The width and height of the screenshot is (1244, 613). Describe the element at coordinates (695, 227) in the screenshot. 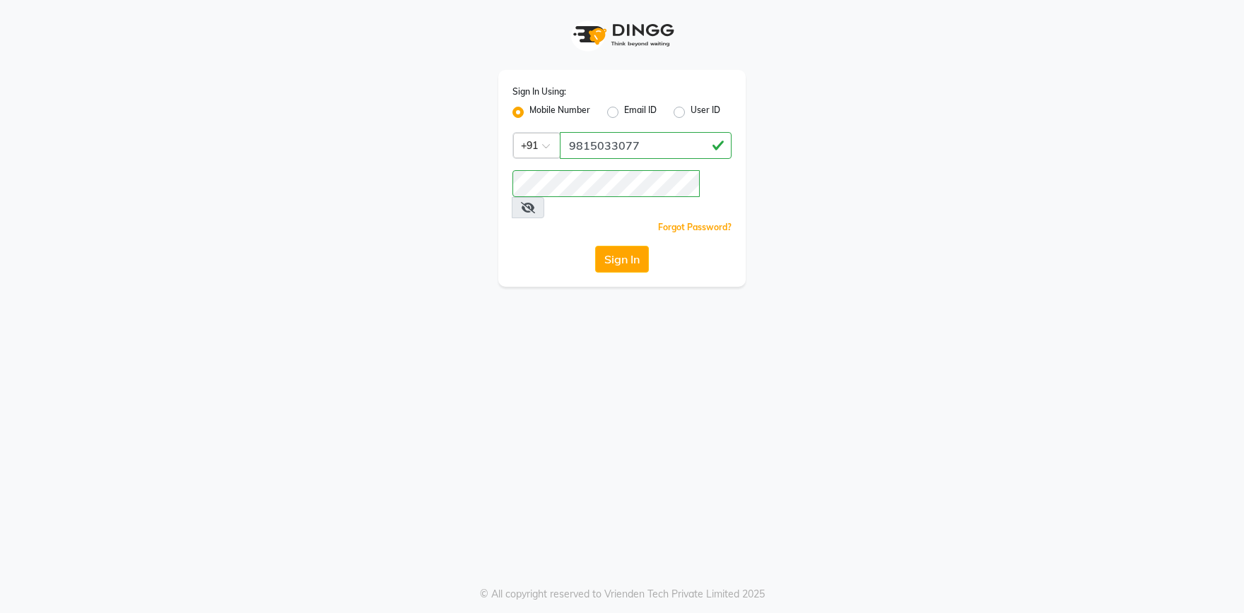

I see `a: Forgot Password?` at that location.